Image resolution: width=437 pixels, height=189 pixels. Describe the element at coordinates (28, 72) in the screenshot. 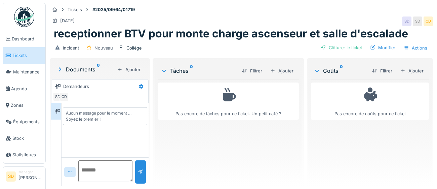

I see `span: Maintenance` at that location.